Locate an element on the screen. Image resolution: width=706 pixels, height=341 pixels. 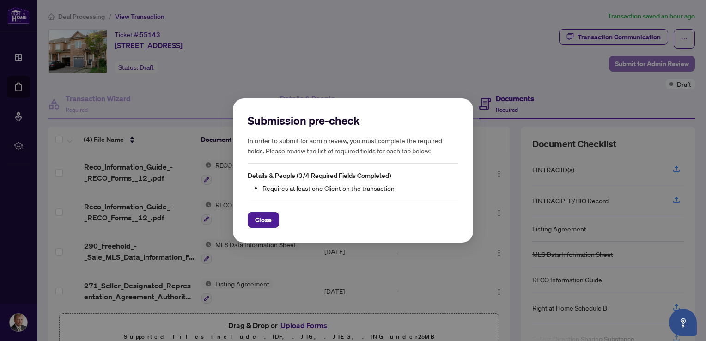
span: Details & People (3/4 Required Fields Completed) is located at coordinates (319, 176).